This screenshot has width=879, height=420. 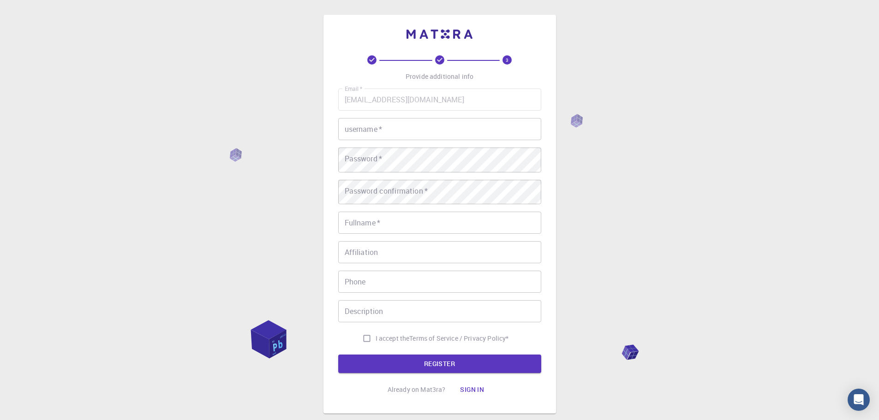 What do you see at coordinates (417, 390) in the screenshot?
I see `p: Already on Mat3ra?` at bounding box center [417, 390].